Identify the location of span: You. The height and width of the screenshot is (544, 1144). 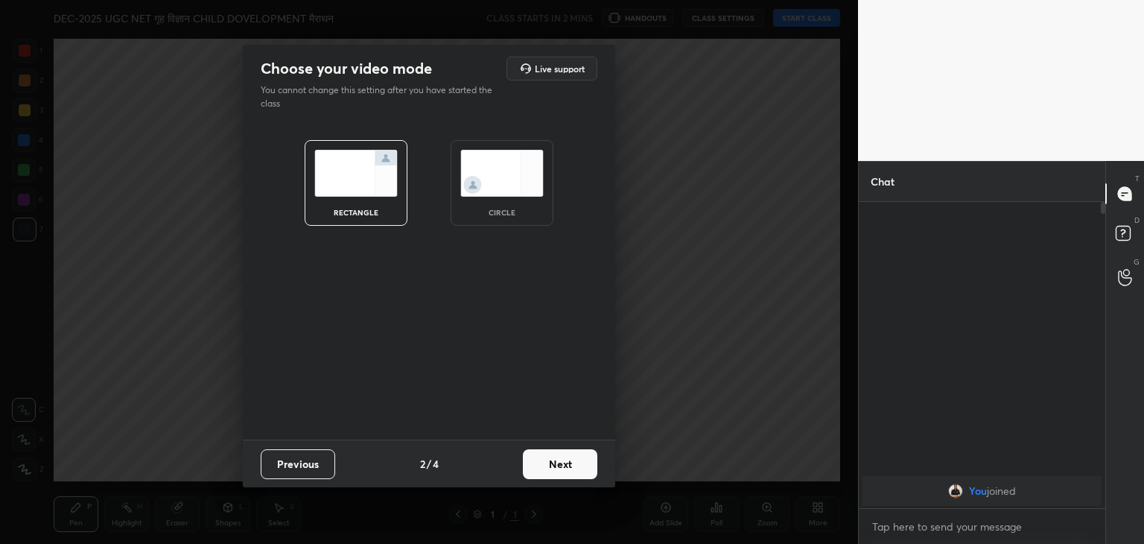
(978, 491).